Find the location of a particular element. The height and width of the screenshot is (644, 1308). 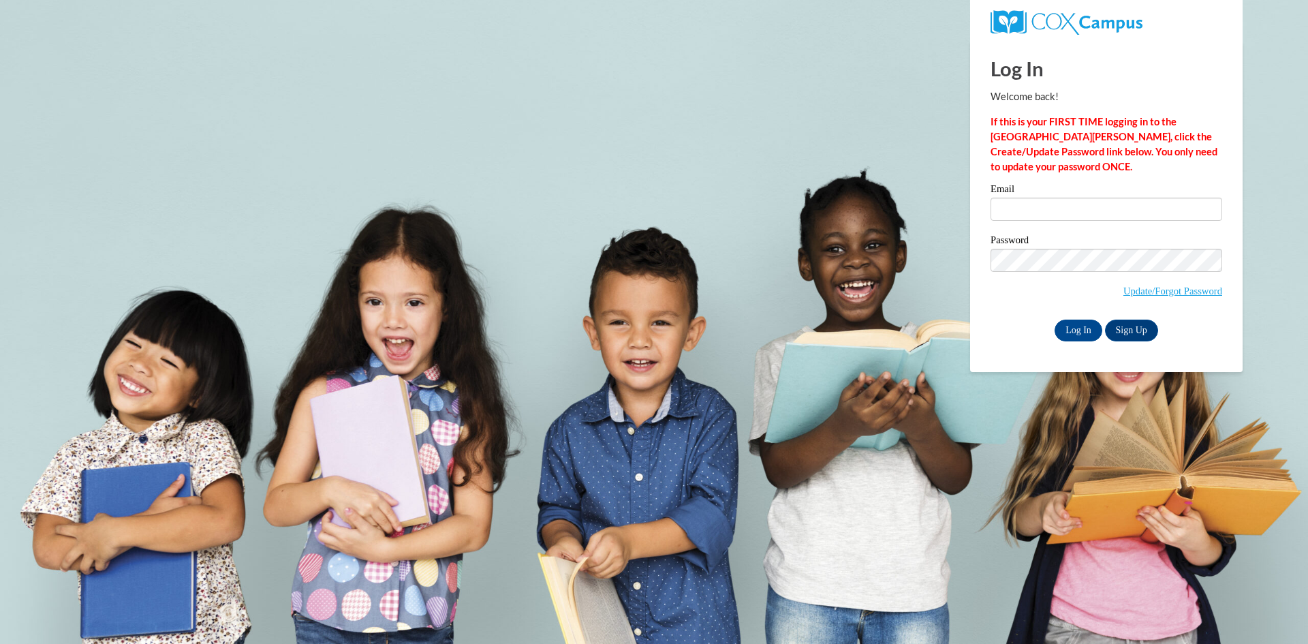

img: COX Campus is located at coordinates (1066, 22).